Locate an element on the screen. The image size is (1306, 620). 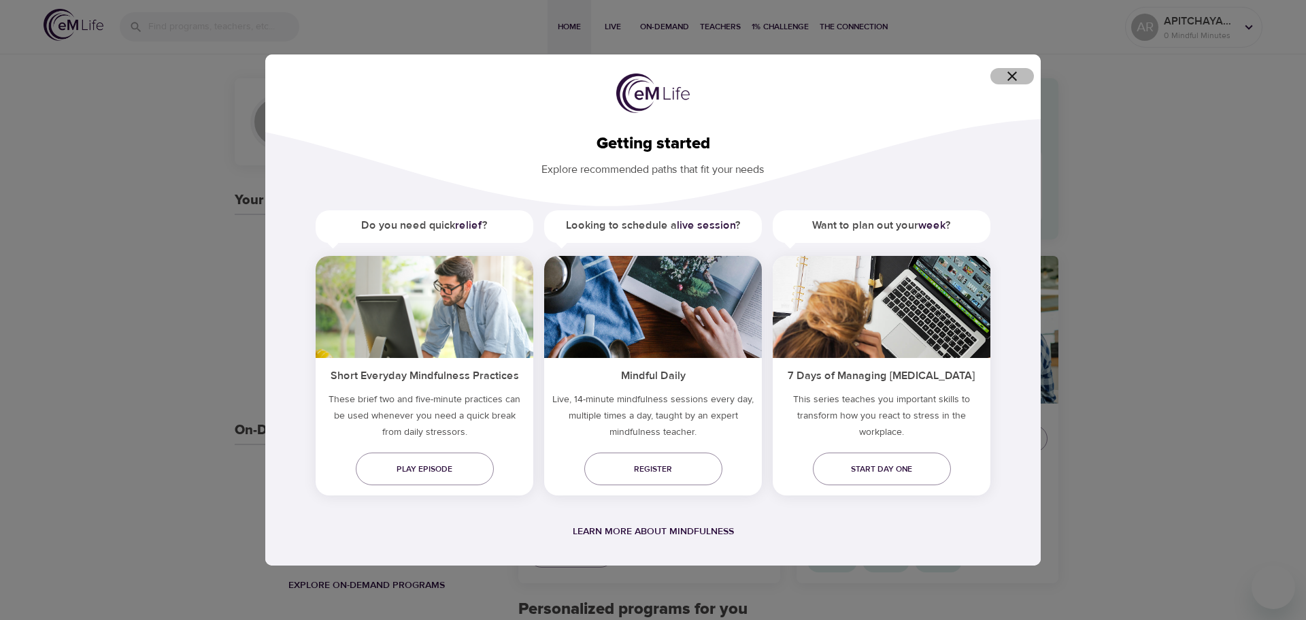
a: Learn more about mindfulness is located at coordinates (653, 531).